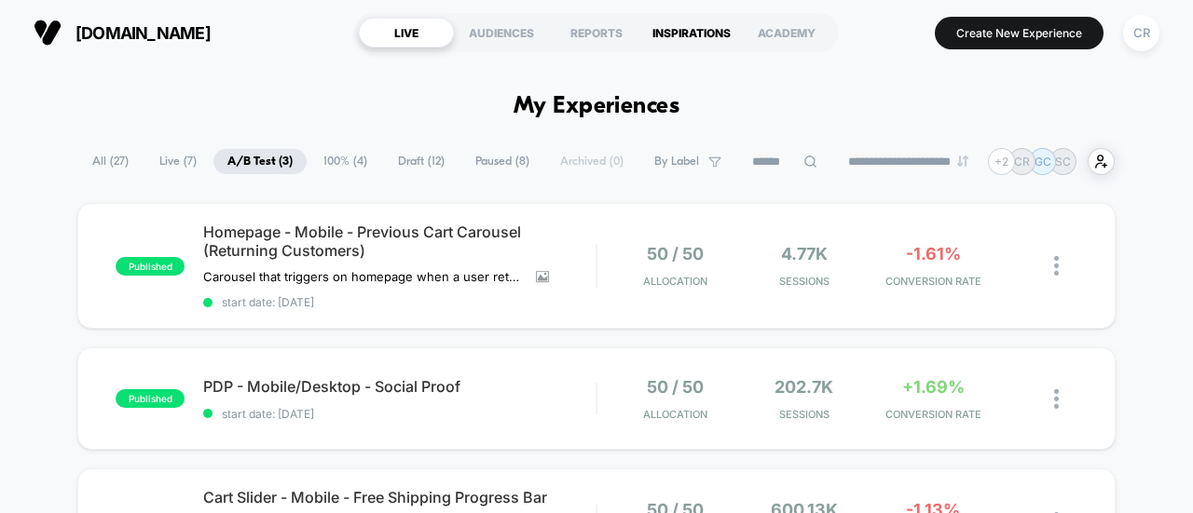 The height and width of the screenshot is (513, 1193). What do you see at coordinates (502, 161) in the screenshot?
I see `span: Paused ( 8 )` at bounding box center [502, 161].